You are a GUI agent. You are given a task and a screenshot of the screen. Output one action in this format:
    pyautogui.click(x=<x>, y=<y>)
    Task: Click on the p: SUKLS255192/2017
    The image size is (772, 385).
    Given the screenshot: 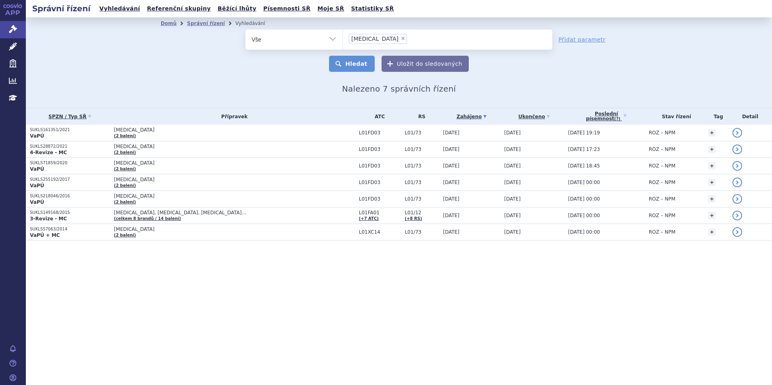 What is the action you would take?
    pyautogui.click(x=70, y=180)
    